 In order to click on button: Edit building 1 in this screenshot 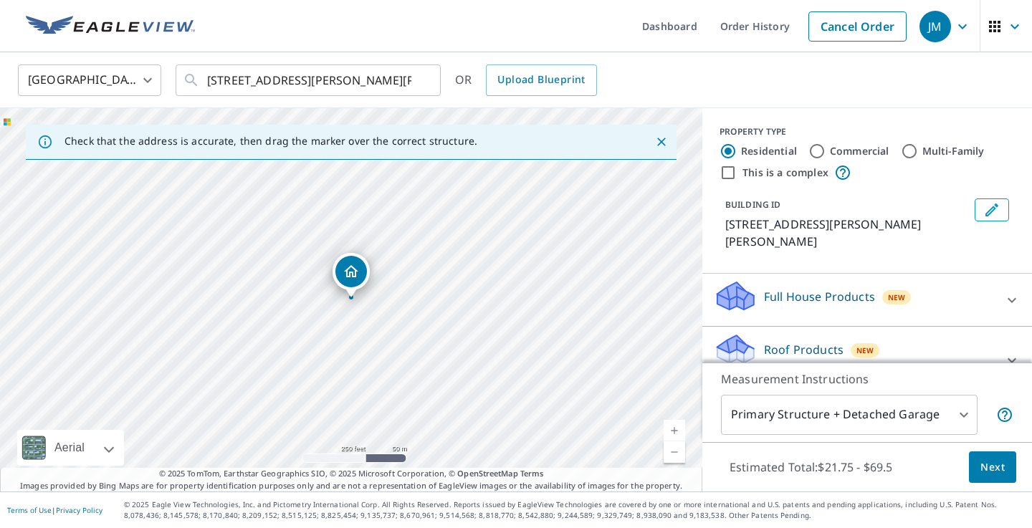, I will do `click(992, 210)`.